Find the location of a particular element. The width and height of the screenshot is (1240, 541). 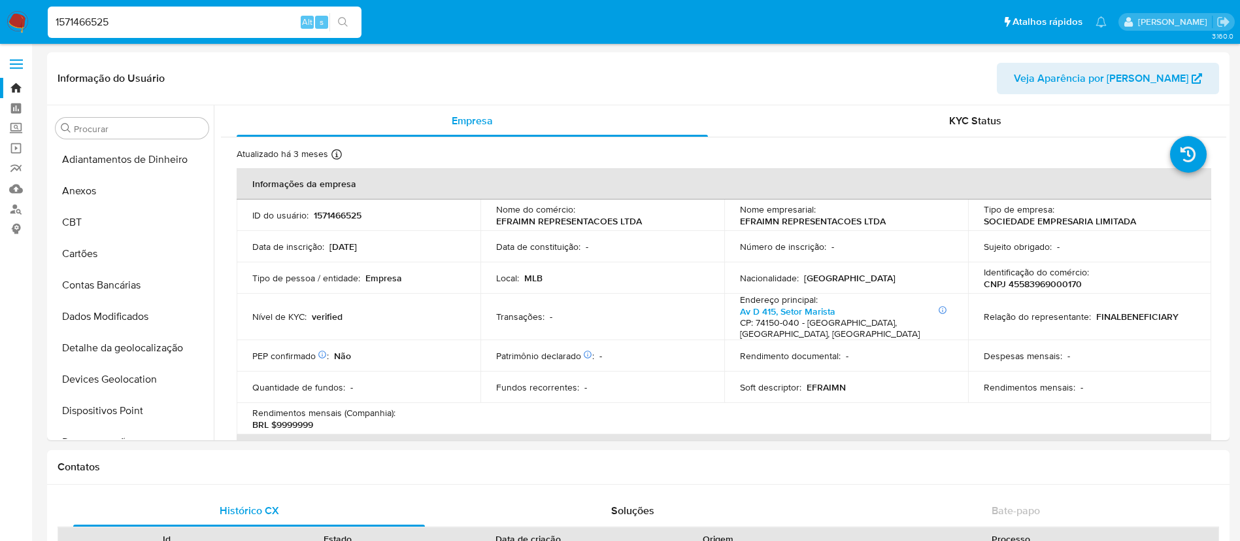

p: Sujeito obrigado : is located at coordinates (1018, 247).